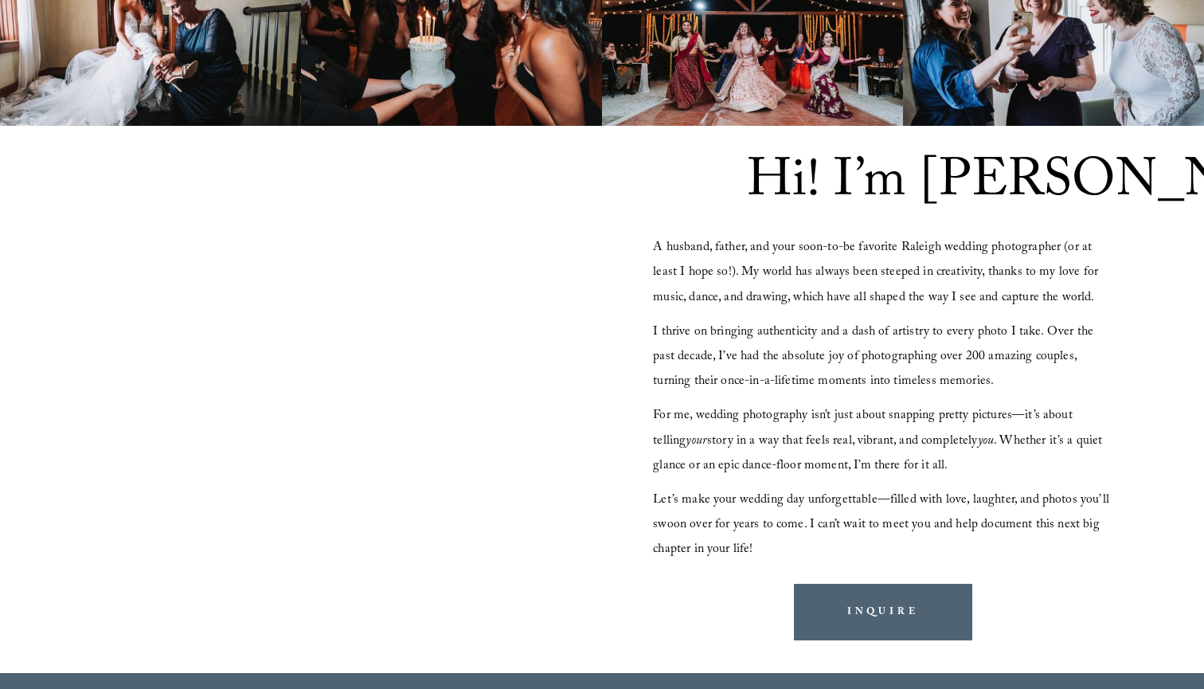  I want to click on em: you, so click(986, 441).